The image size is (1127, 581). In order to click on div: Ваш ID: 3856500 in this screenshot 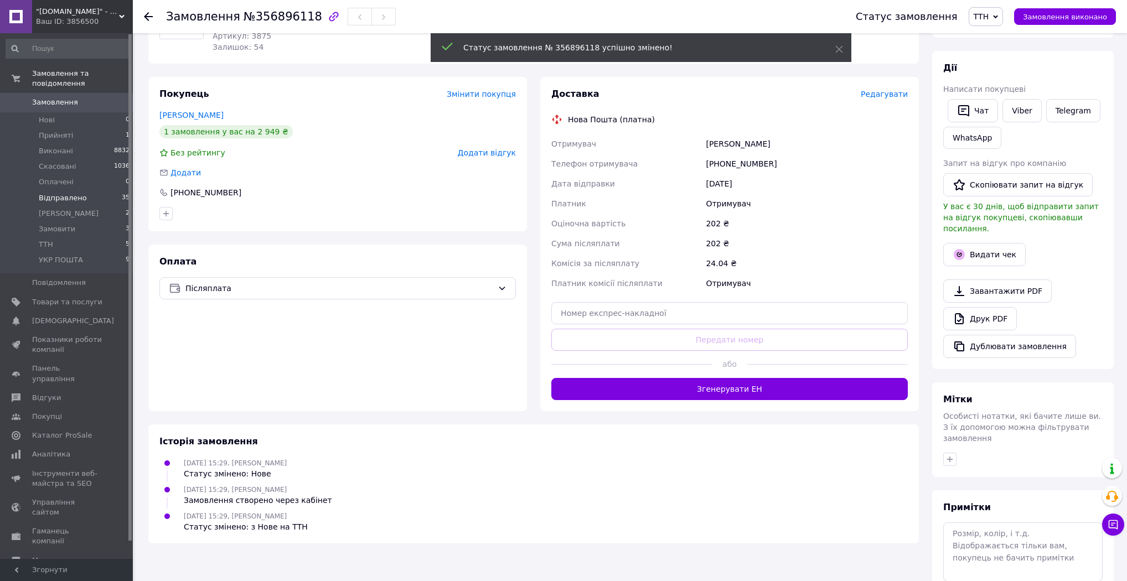, I will do `click(84, 22)`.